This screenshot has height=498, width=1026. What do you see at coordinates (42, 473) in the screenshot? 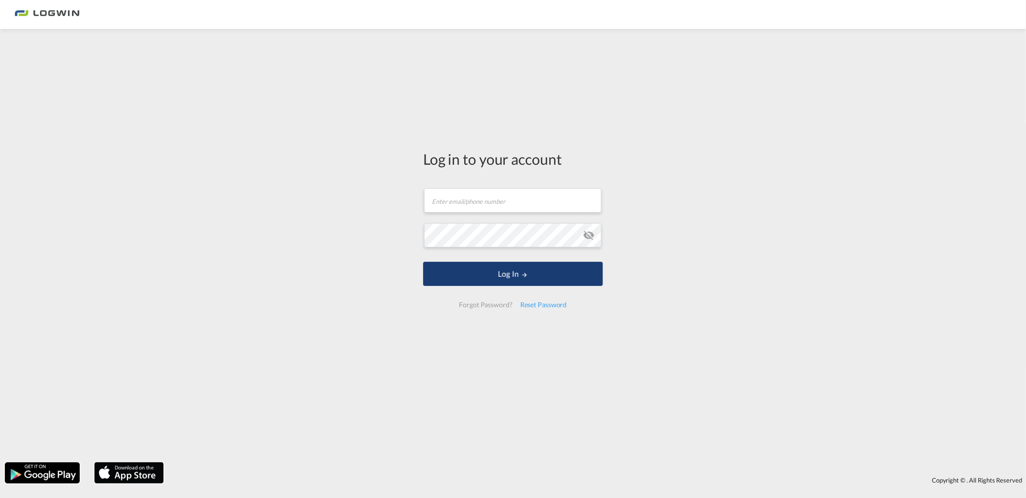
I see `img: google.png` at bounding box center [42, 473].